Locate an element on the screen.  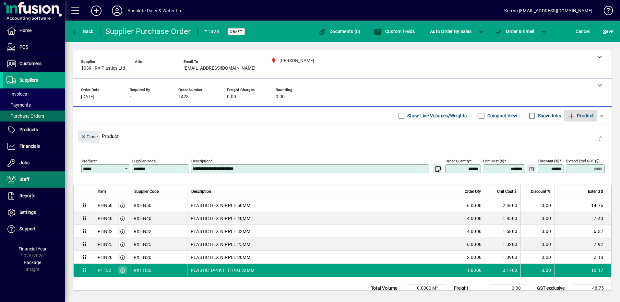
span: Staff is located at coordinates (24, 179).